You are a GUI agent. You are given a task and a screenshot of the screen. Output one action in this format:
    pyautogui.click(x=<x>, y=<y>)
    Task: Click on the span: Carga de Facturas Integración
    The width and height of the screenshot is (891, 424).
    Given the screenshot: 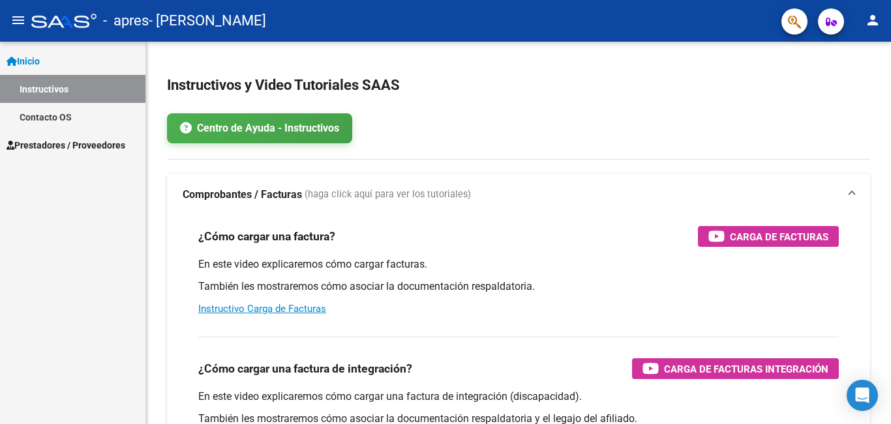 What is the action you would take?
    pyautogui.click(x=746, y=369)
    